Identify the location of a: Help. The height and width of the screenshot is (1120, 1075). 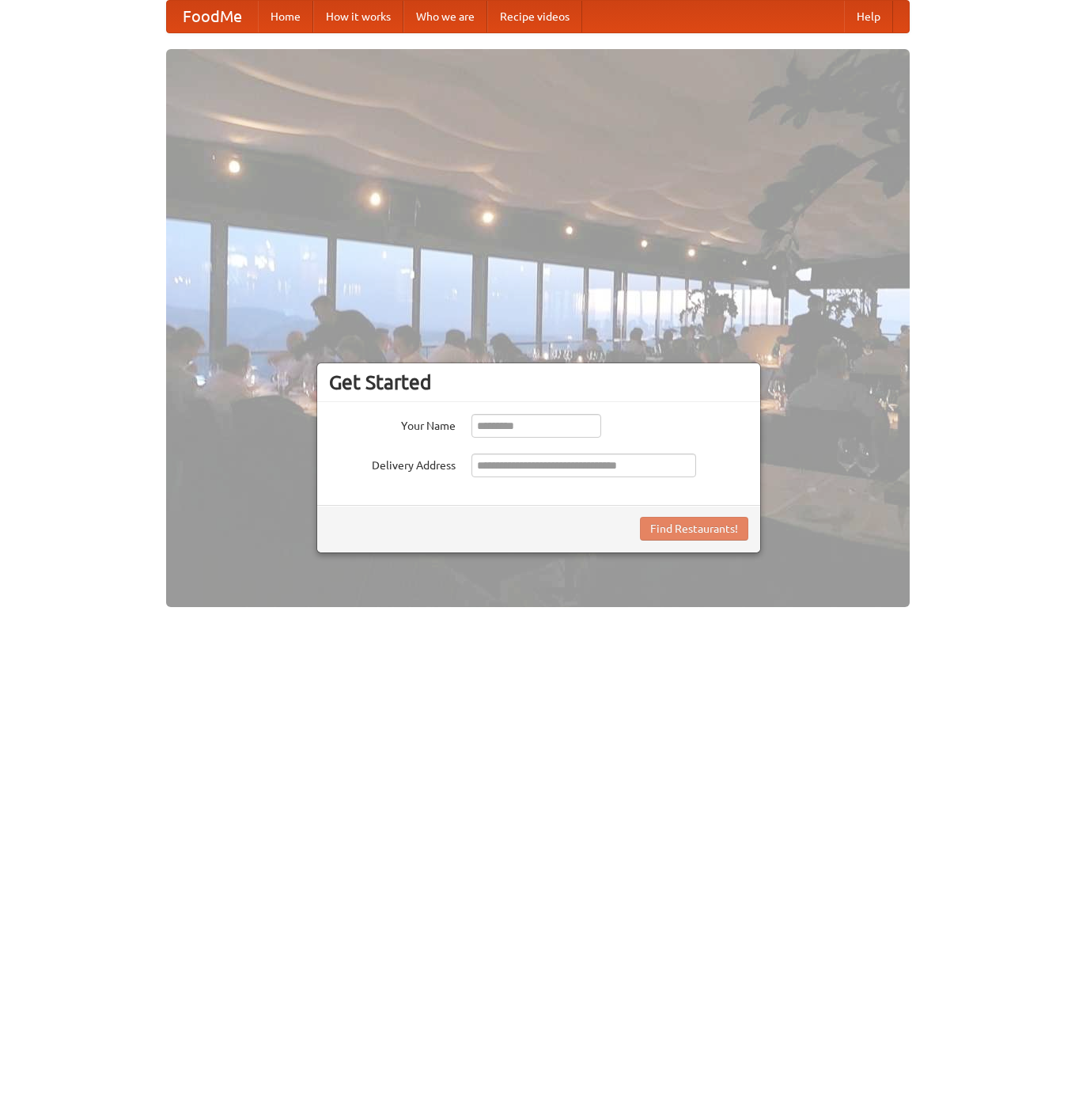
(869, 17).